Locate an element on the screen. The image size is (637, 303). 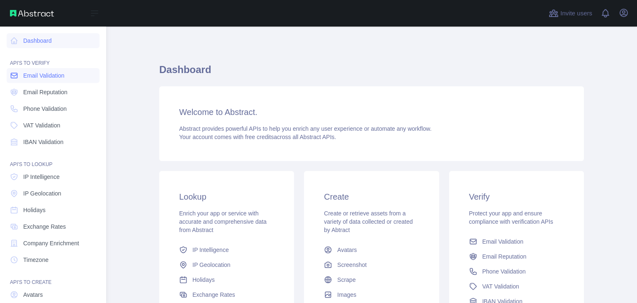
a: Timezone is located at coordinates (53, 260).